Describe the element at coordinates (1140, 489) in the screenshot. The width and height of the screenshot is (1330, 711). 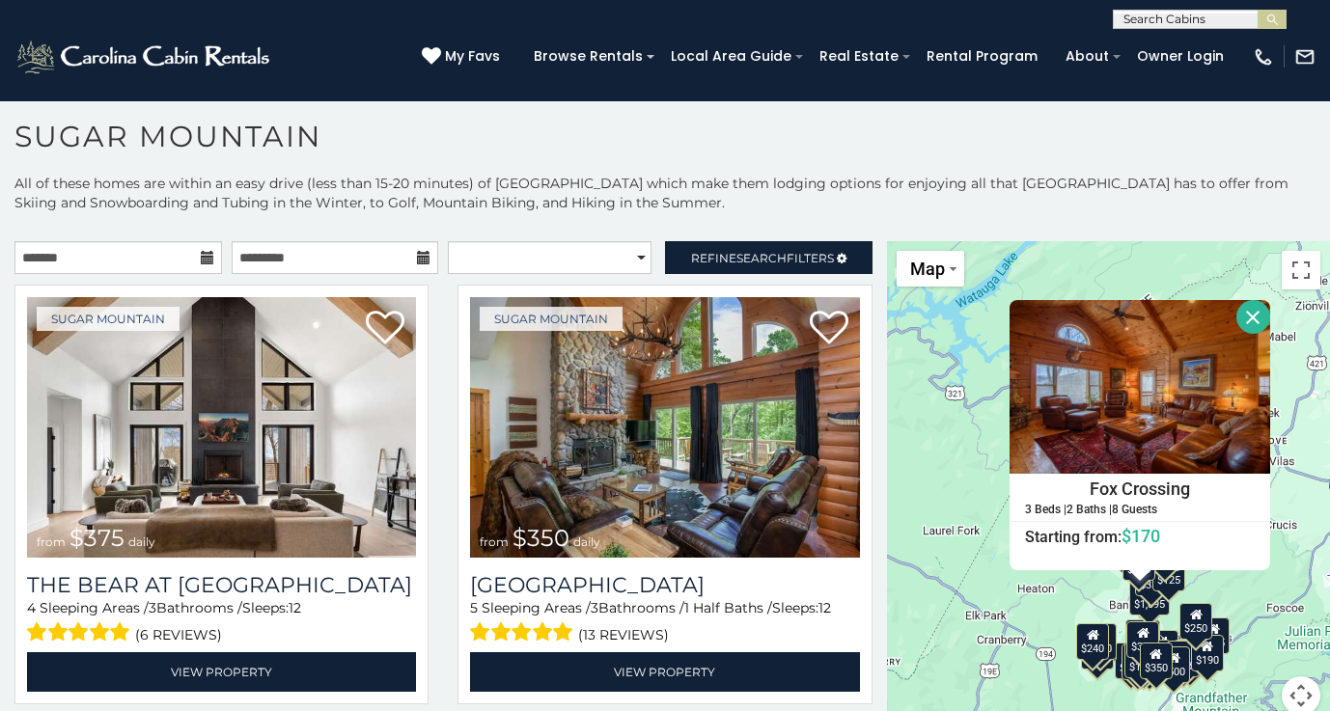
I see `h4: Fox Crossing` at that location.